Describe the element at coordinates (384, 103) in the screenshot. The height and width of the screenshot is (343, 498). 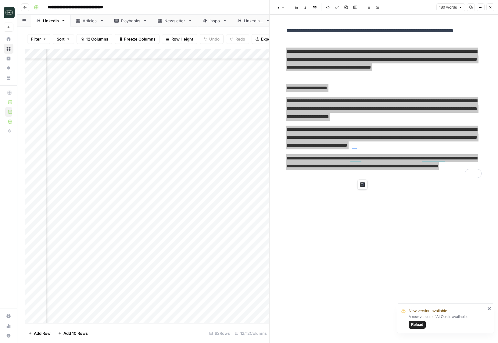
I see `div: To enrich screen reader interactions, please activate Accessibility in Grammarly extension settings` at that location.